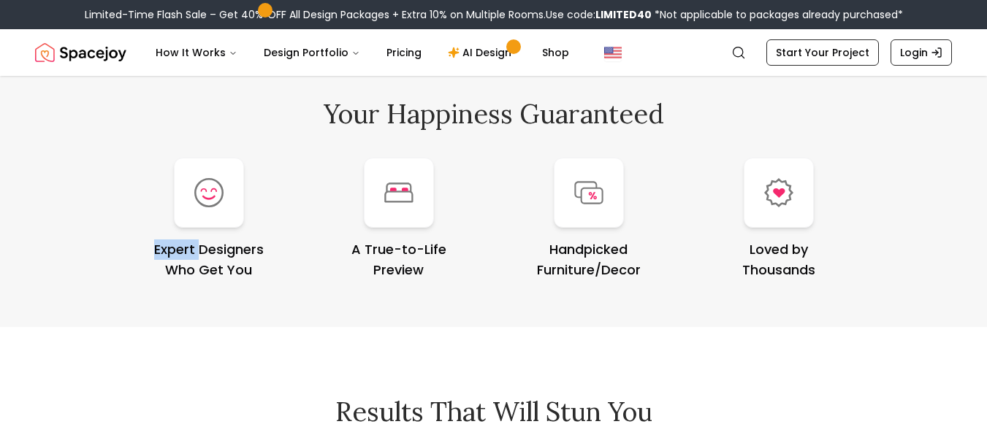 This screenshot has height=443, width=987. Describe the element at coordinates (555, 53) in the screenshot. I see `a: Shop` at that location.